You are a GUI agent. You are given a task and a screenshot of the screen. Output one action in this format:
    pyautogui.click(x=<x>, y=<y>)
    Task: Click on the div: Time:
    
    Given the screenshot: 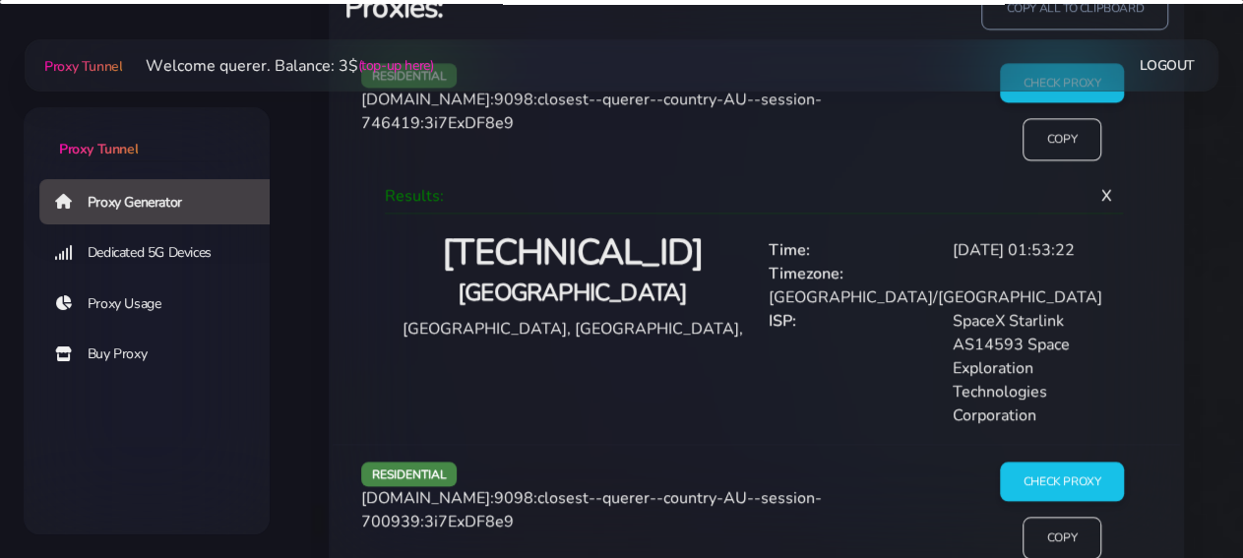 What is the action you would take?
    pyautogui.click(x=848, y=250)
    